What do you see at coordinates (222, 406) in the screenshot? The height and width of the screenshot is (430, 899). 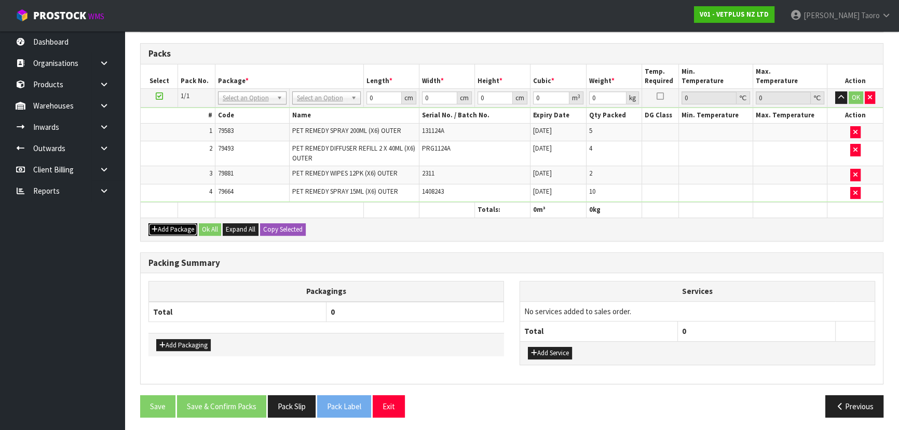 I see `button: Save & Confirm Packs` at bounding box center [222, 406].